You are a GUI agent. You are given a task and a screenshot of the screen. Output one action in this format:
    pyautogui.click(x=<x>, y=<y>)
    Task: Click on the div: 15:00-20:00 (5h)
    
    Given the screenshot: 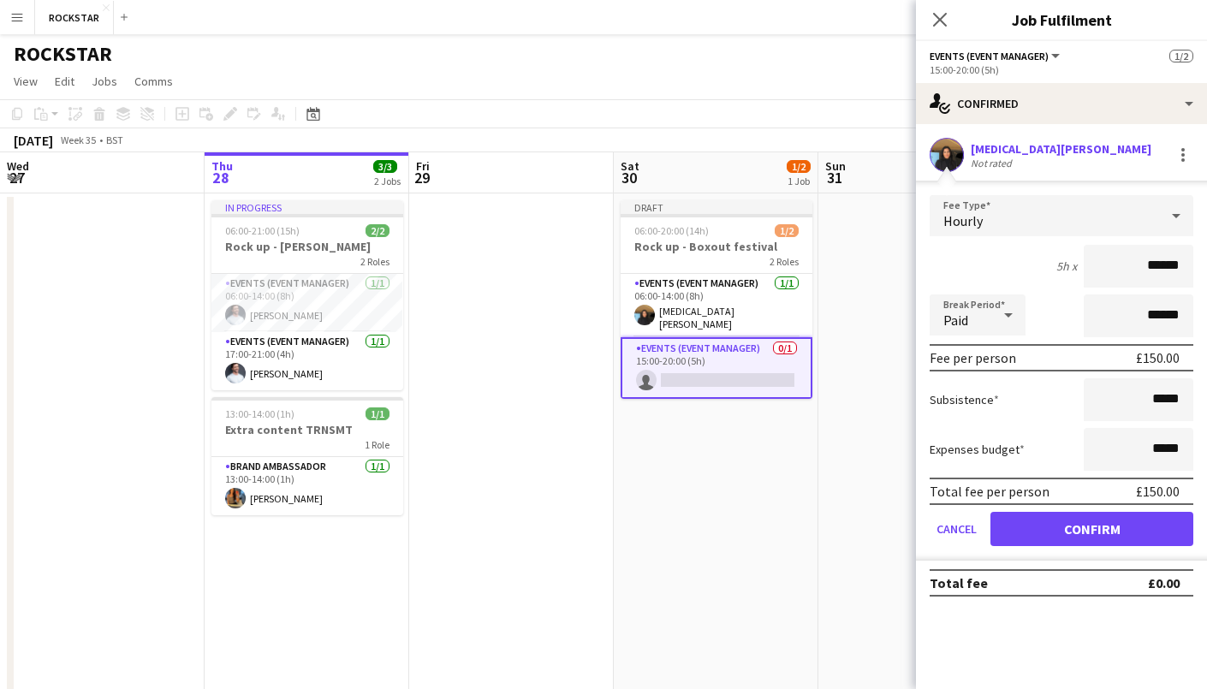 What is the action you would take?
    pyautogui.click(x=1062, y=69)
    